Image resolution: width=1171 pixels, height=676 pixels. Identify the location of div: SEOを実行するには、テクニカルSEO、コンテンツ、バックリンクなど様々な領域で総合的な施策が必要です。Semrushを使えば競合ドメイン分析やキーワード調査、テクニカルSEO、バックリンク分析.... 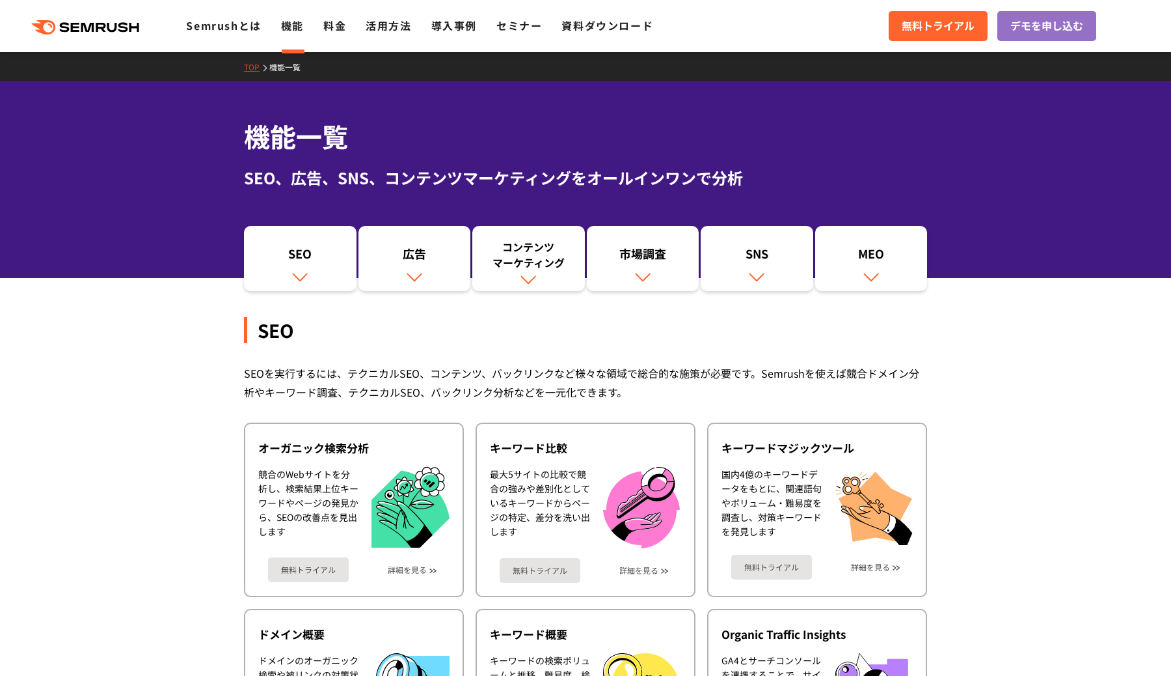
(586, 383).